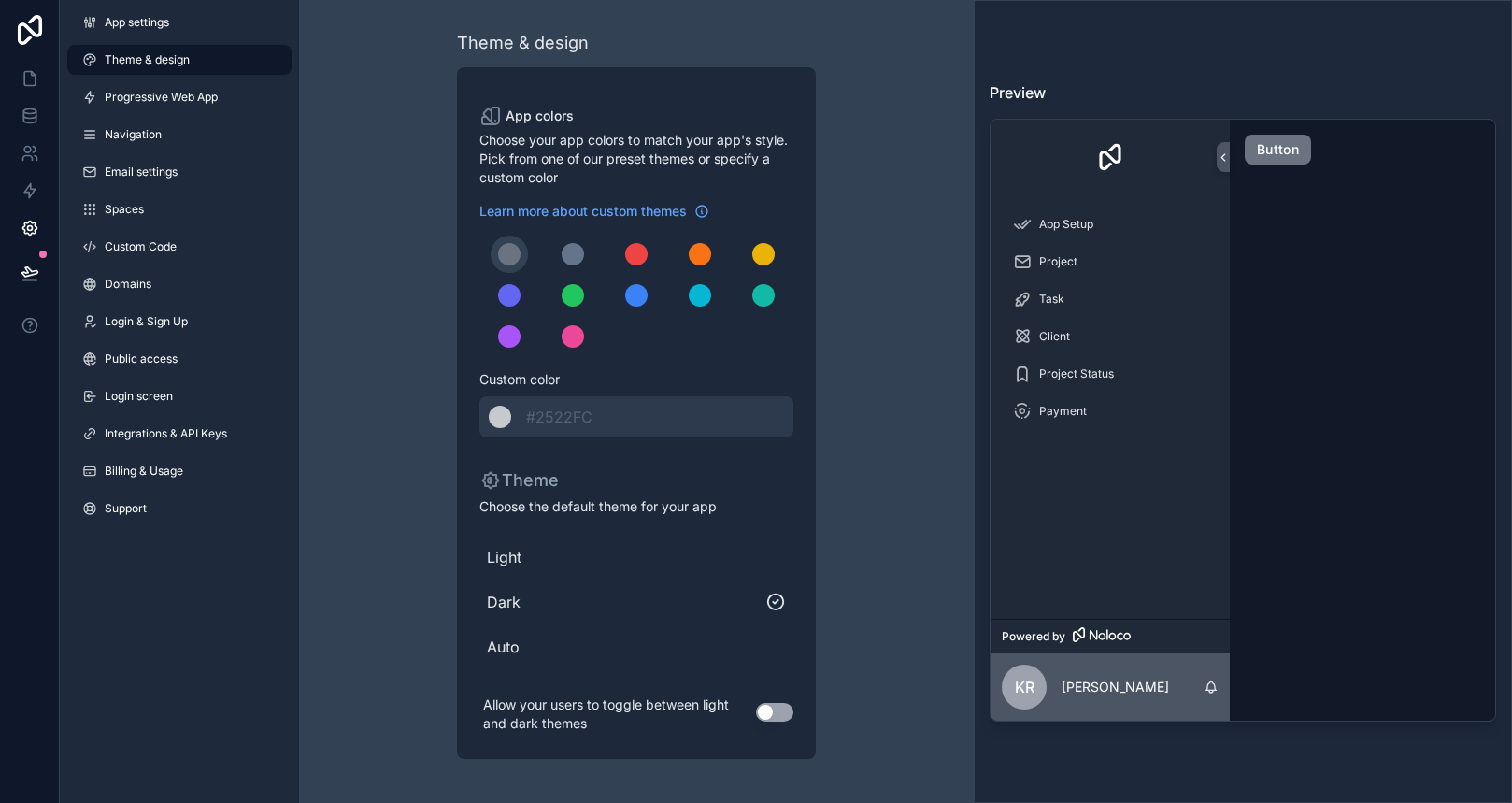 Image resolution: width=1512 pixels, height=803 pixels. Describe the element at coordinates (1076, 374) in the screenshot. I see `span: Project Status` at that location.